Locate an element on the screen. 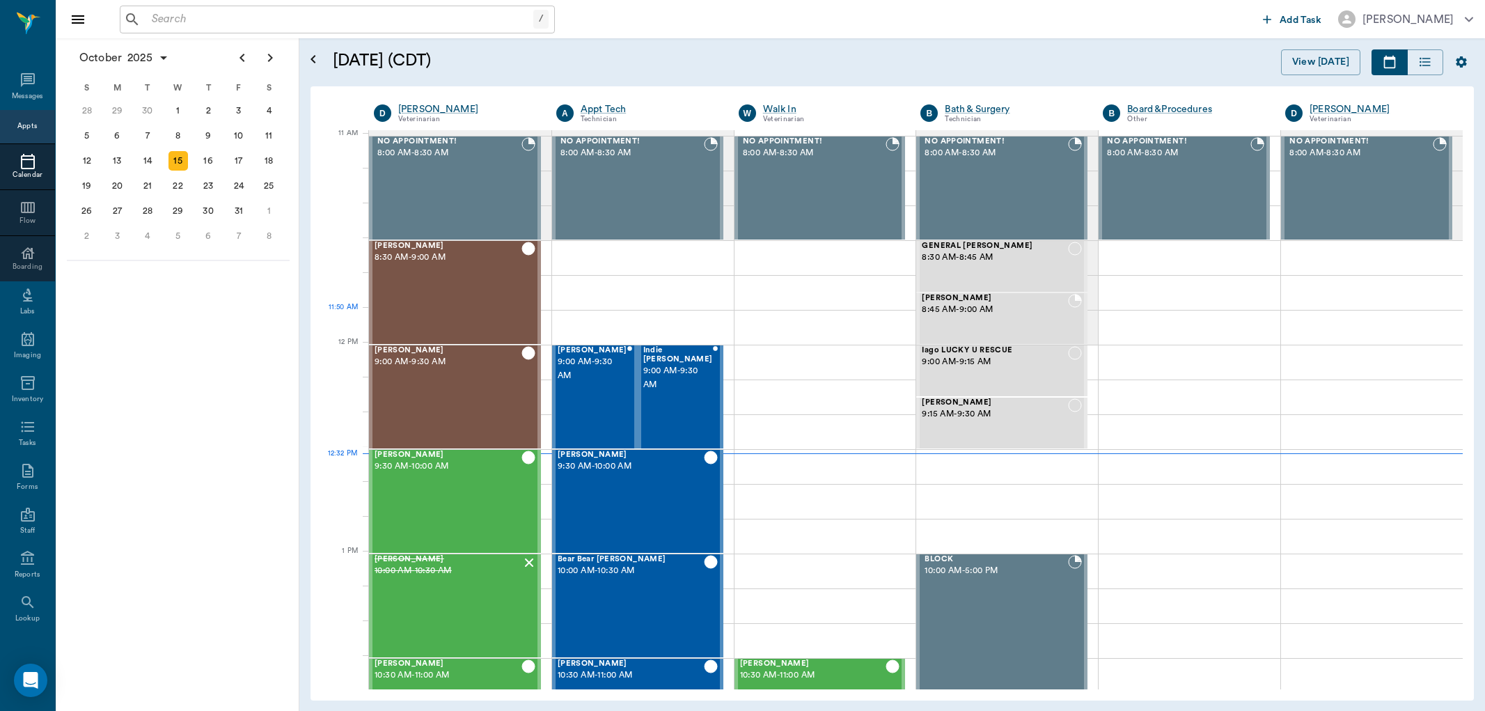  div: Thursday, October 2, 2025 is located at coordinates (208, 111).